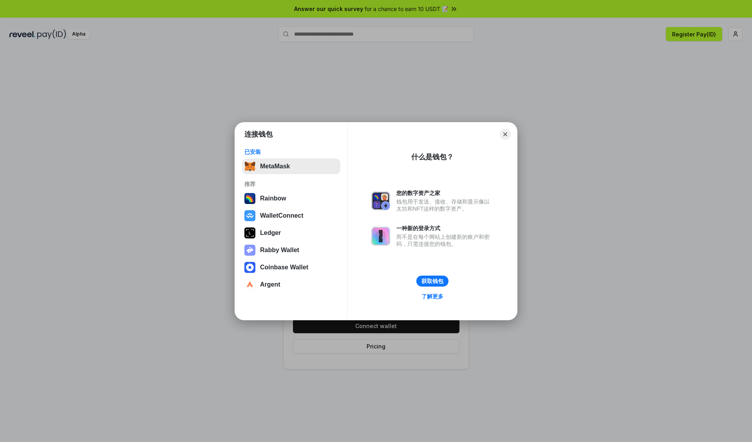 This screenshot has height=442, width=752. What do you see at coordinates (433, 297) in the screenshot?
I see `a: 了解更多` at bounding box center [433, 297].